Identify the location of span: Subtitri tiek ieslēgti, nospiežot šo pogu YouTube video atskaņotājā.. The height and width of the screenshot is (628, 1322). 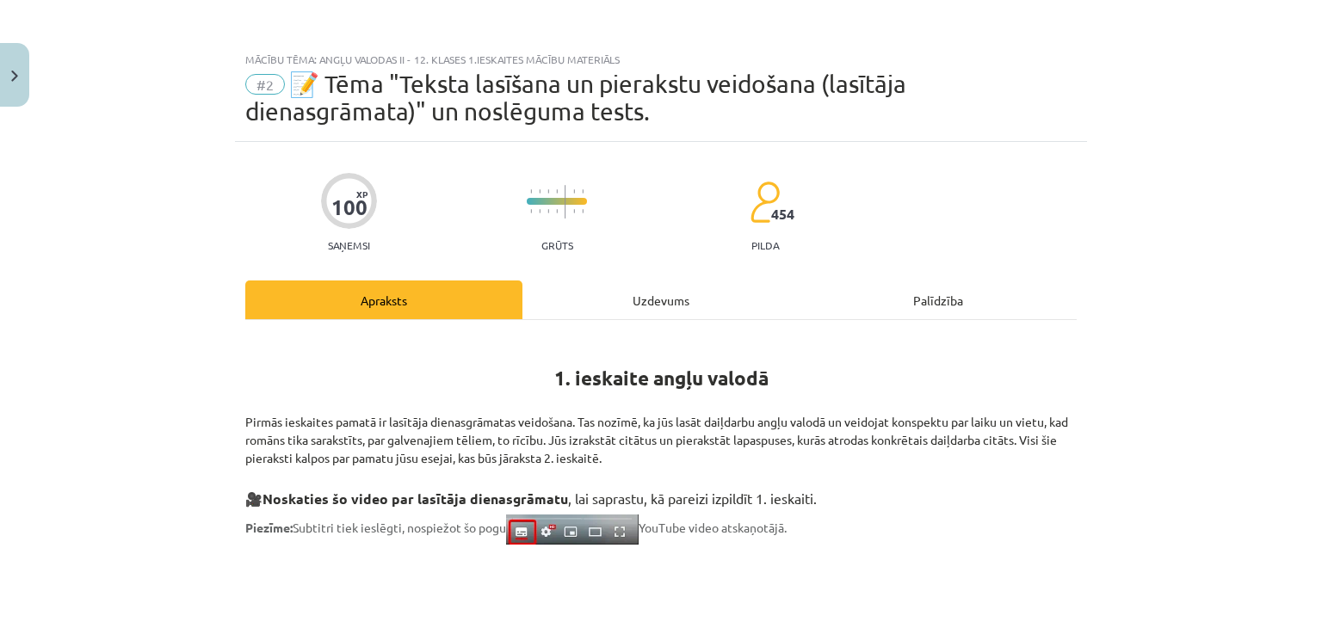
(515, 527).